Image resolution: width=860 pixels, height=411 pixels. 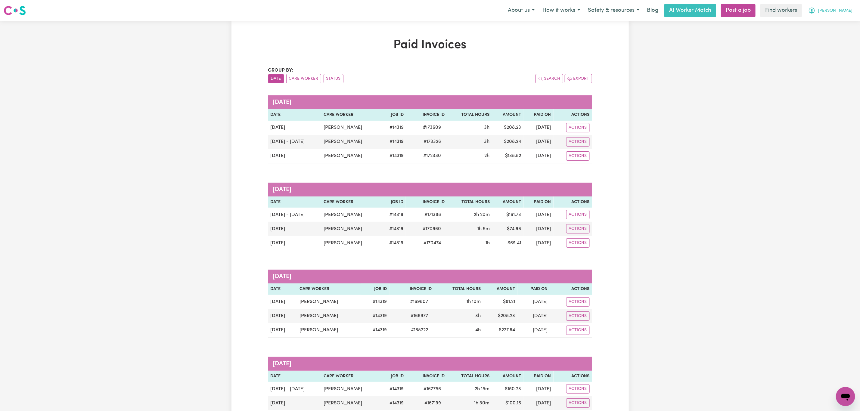 I want to click on a: Careseekers logo, so click(x=15, y=11).